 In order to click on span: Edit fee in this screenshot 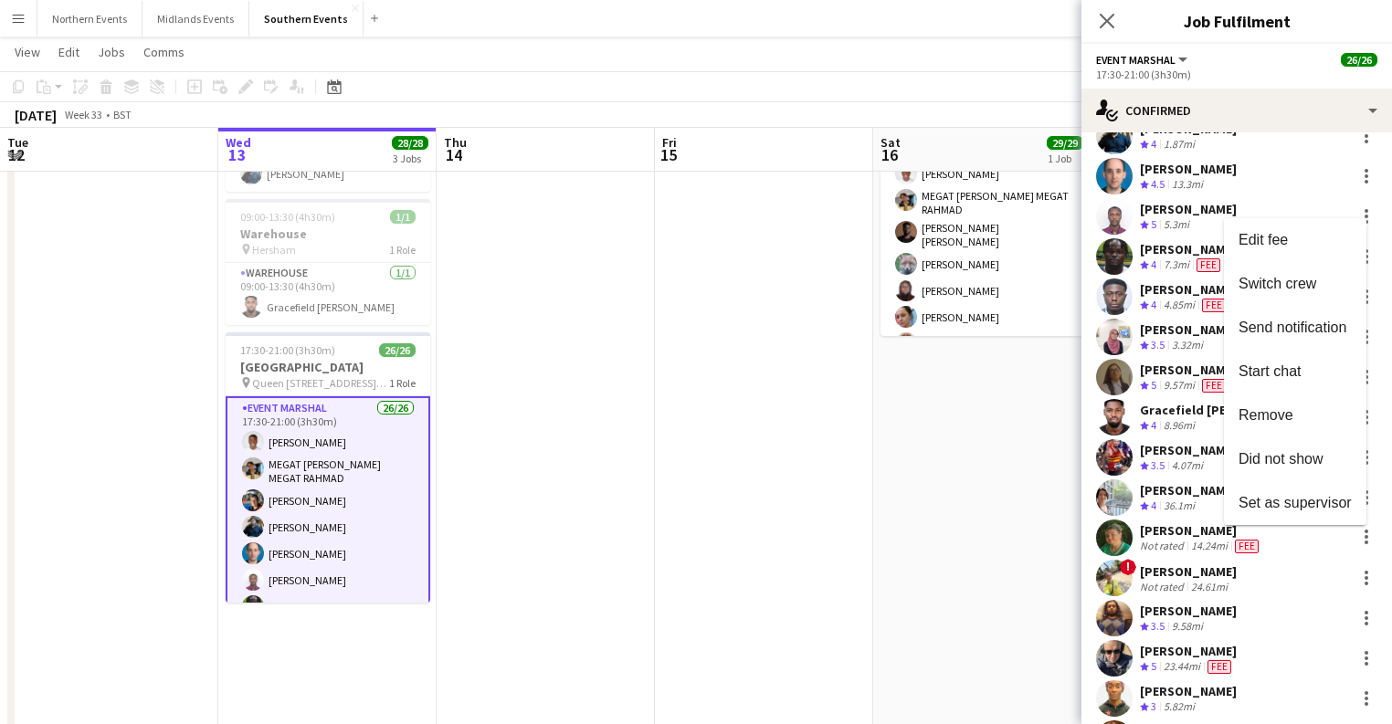, I will do `click(1263, 239)`.